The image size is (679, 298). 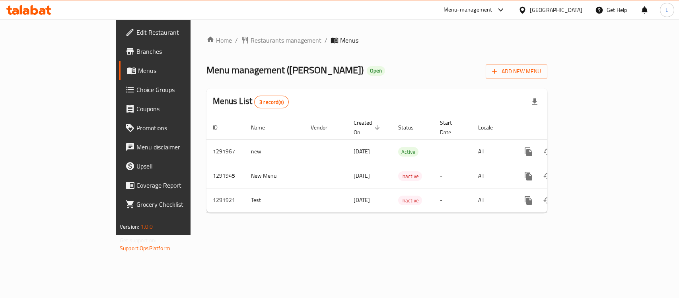 What do you see at coordinates (324, 127) in the screenshot?
I see `span: Vendor` at bounding box center [324, 127].